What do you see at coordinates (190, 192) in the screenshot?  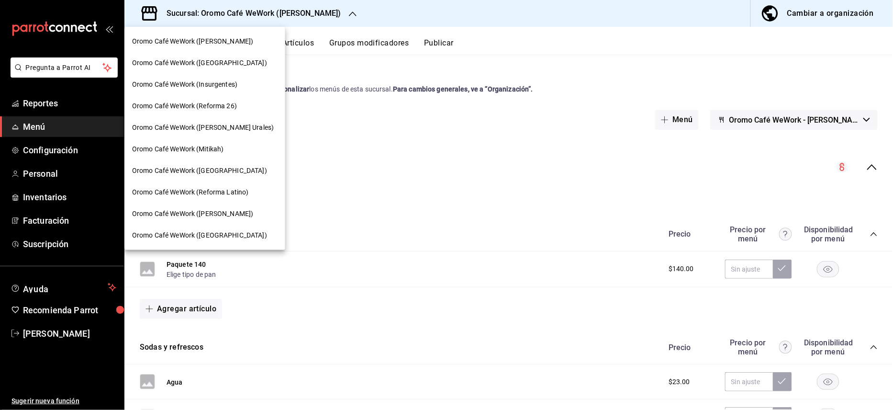 I see `span: Oromo Café WeWork (Reforma Latino)` at bounding box center [190, 192].